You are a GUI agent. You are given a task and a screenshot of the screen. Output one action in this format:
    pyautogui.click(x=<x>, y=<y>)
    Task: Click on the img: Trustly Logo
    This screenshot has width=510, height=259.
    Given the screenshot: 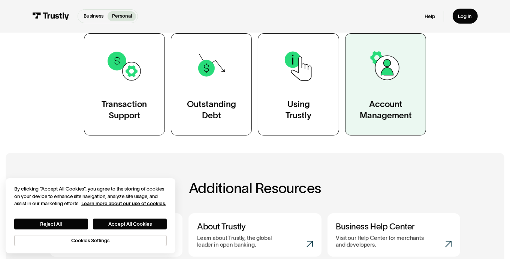 What is the action you would take?
    pyautogui.click(x=51, y=16)
    